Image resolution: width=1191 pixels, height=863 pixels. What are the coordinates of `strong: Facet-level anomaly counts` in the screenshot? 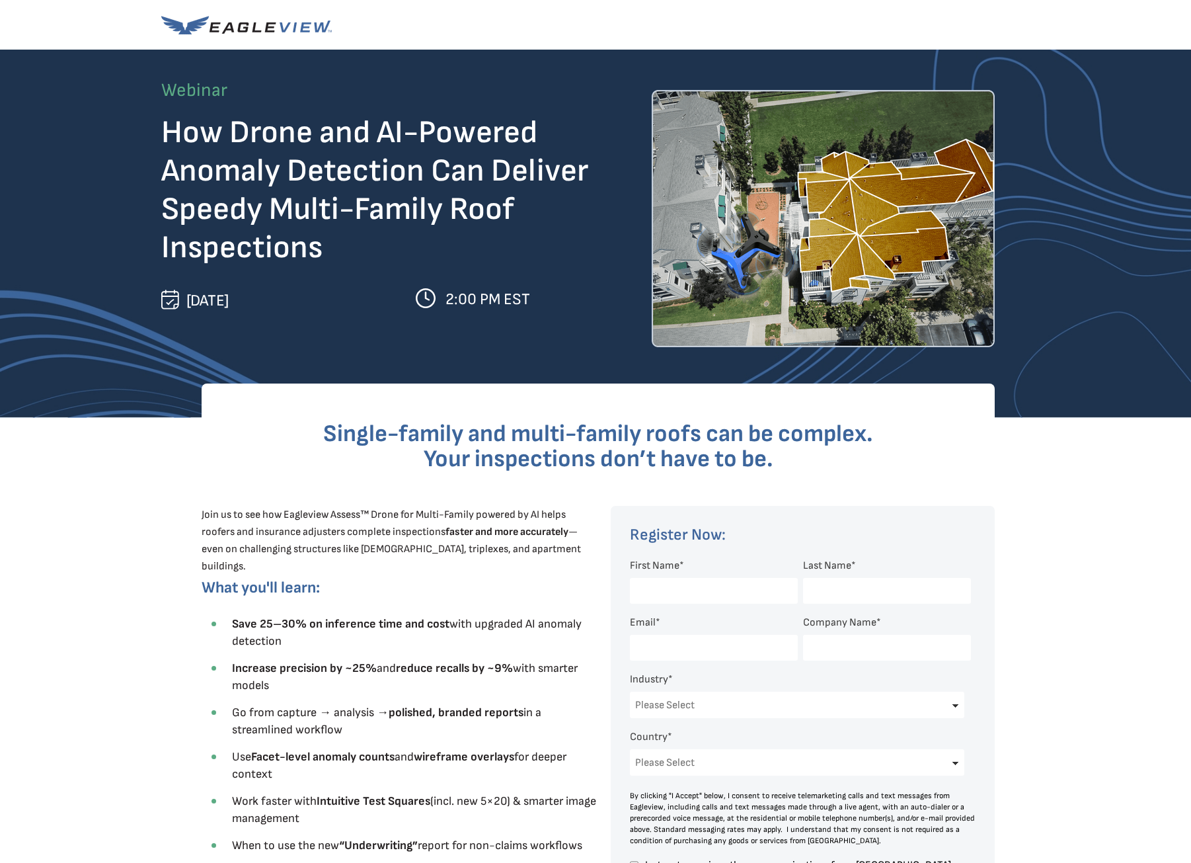 It's located at (323, 756).